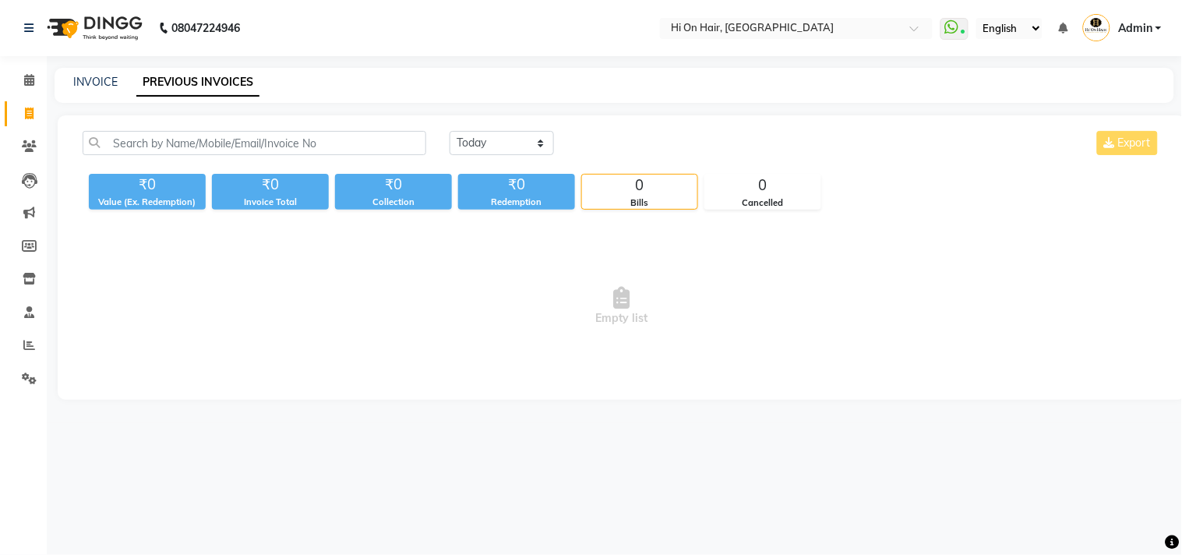  What do you see at coordinates (93, 28) in the screenshot?
I see `img: logo` at bounding box center [93, 28].